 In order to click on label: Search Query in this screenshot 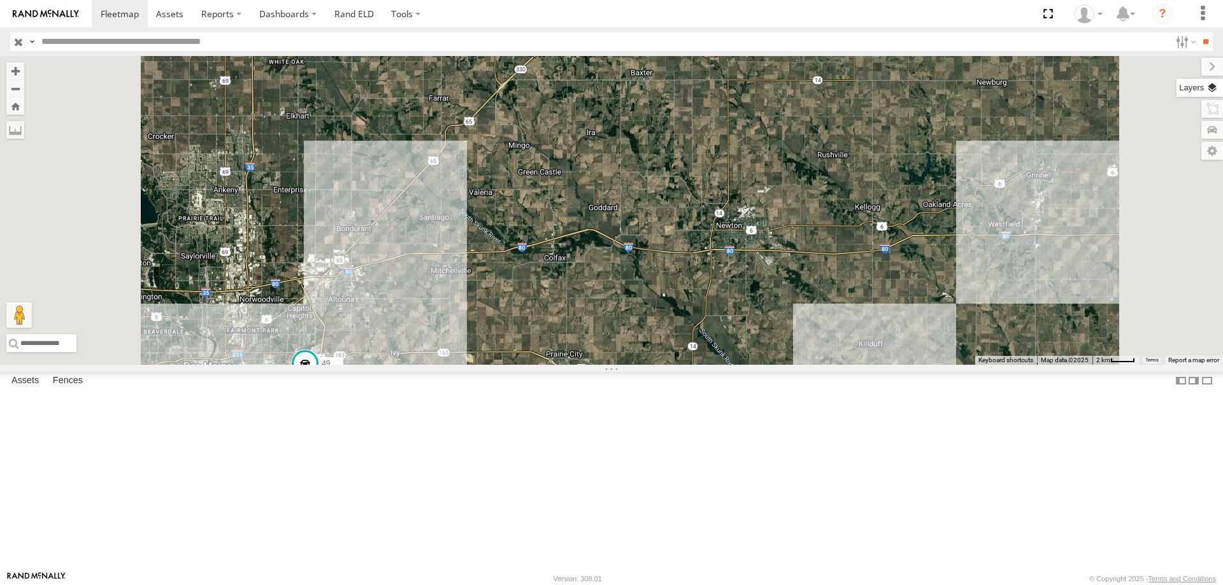, I will do `click(32, 41)`.